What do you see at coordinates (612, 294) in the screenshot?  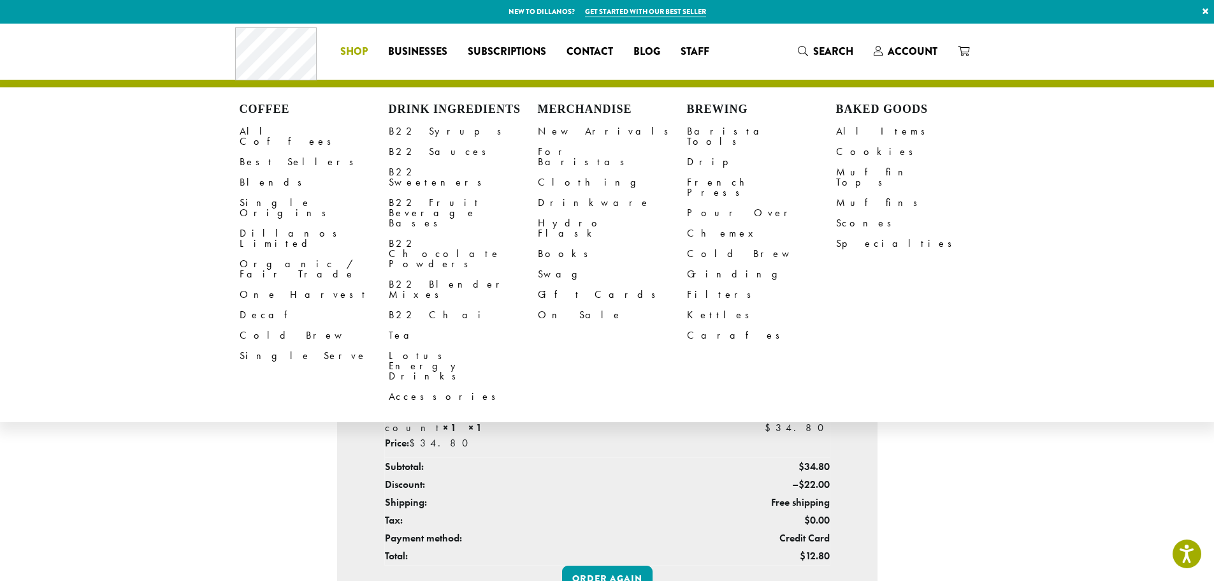 I see `a: Gift Cards` at bounding box center [612, 294].